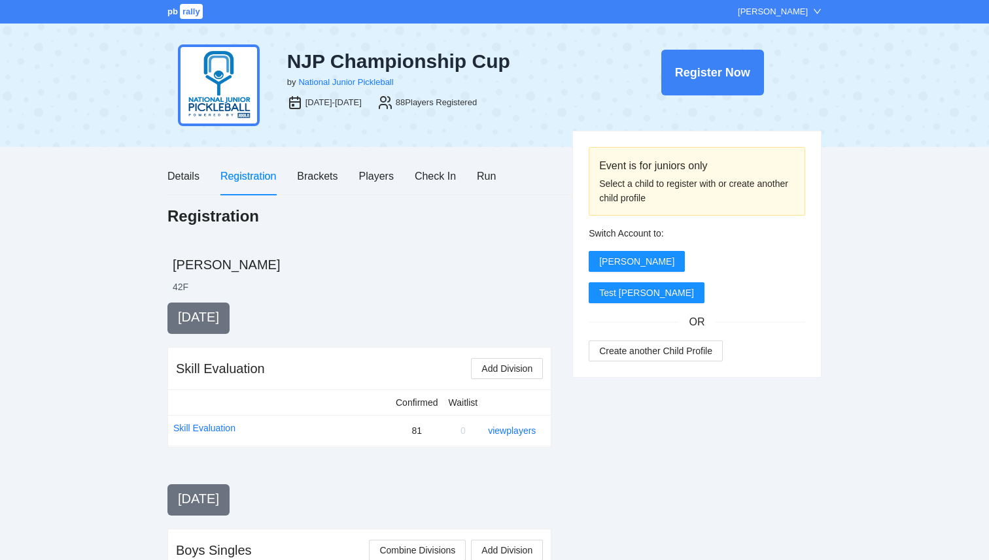 This screenshot has height=560, width=989. What do you see at coordinates (440, 61) in the screenshot?
I see `div: NJP Championship Cup` at bounding box center [440, 61].